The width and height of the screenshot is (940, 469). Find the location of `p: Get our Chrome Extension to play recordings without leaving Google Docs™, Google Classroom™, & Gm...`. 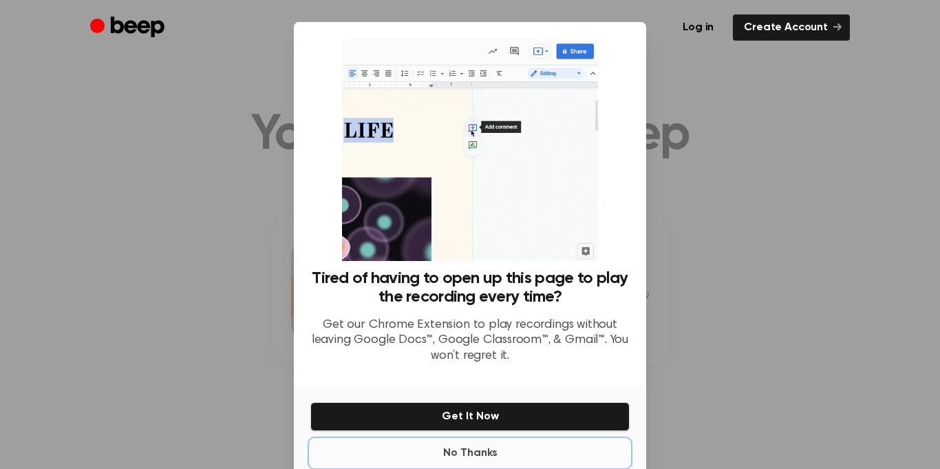

p: Get our Chrome Extension to play recordings without leaving Google Docs™, Google Classroom™, & Gm... is located at coordinates (470, 341).